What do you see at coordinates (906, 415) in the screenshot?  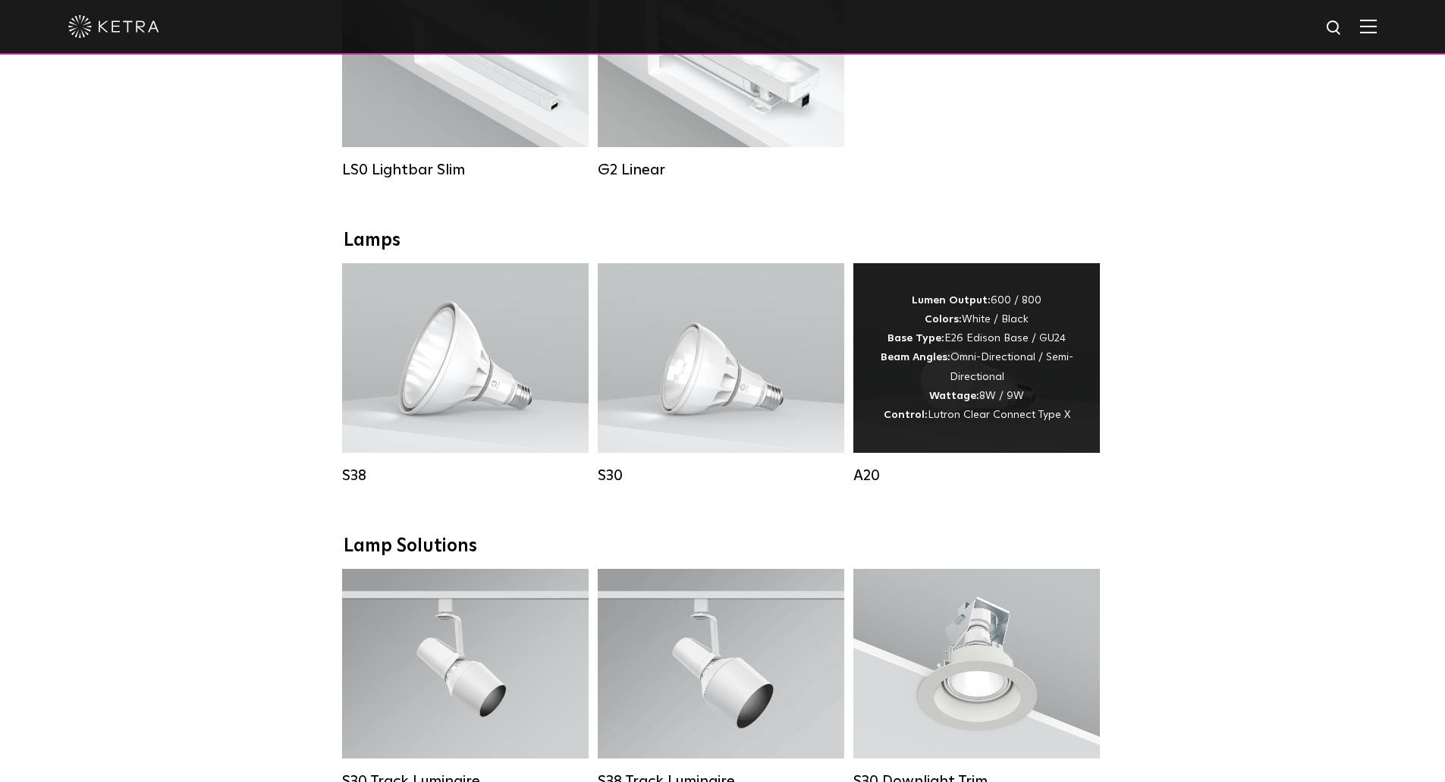 I see `strong: Control:` at bounding box center [906, 415].